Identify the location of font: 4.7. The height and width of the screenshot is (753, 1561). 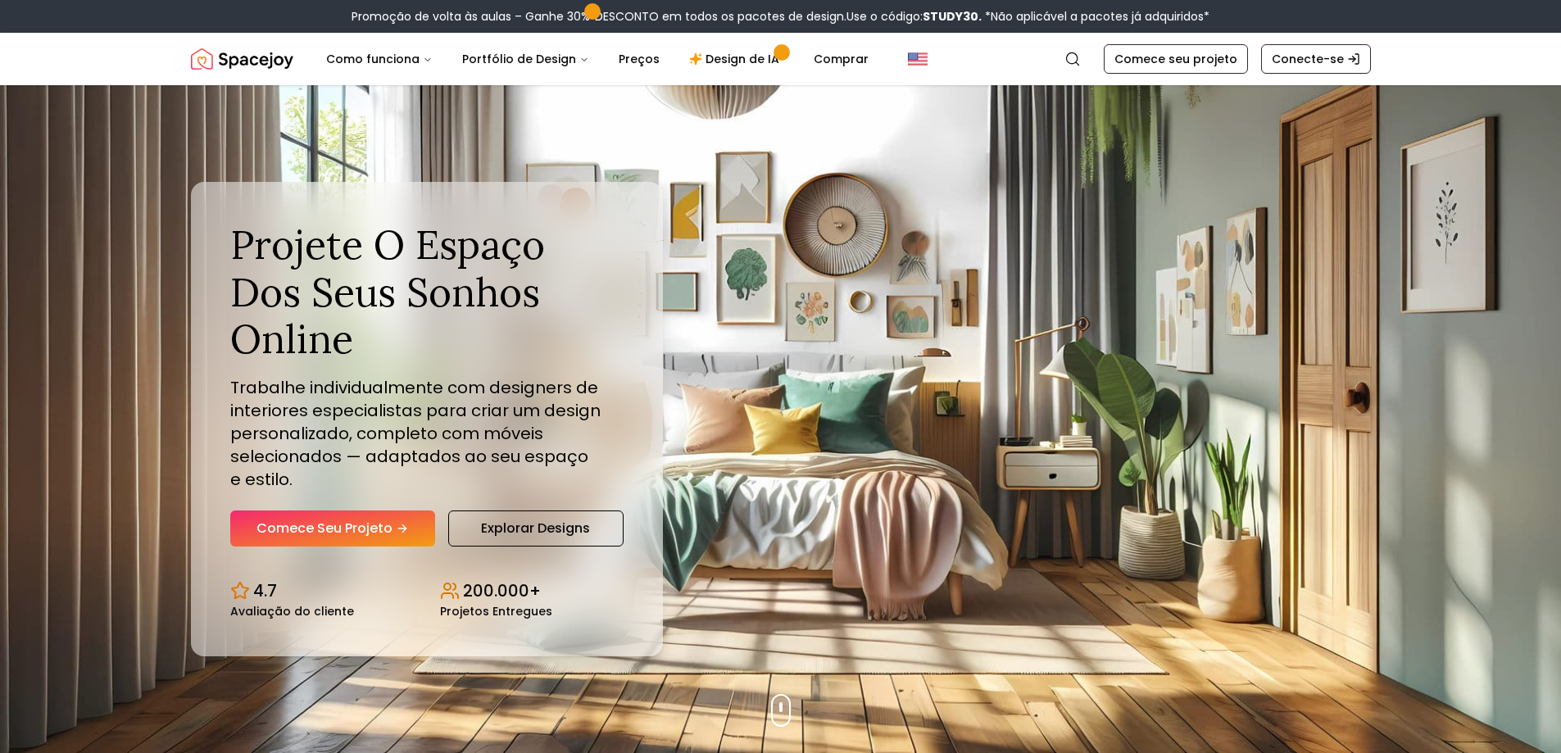
(265, 591).